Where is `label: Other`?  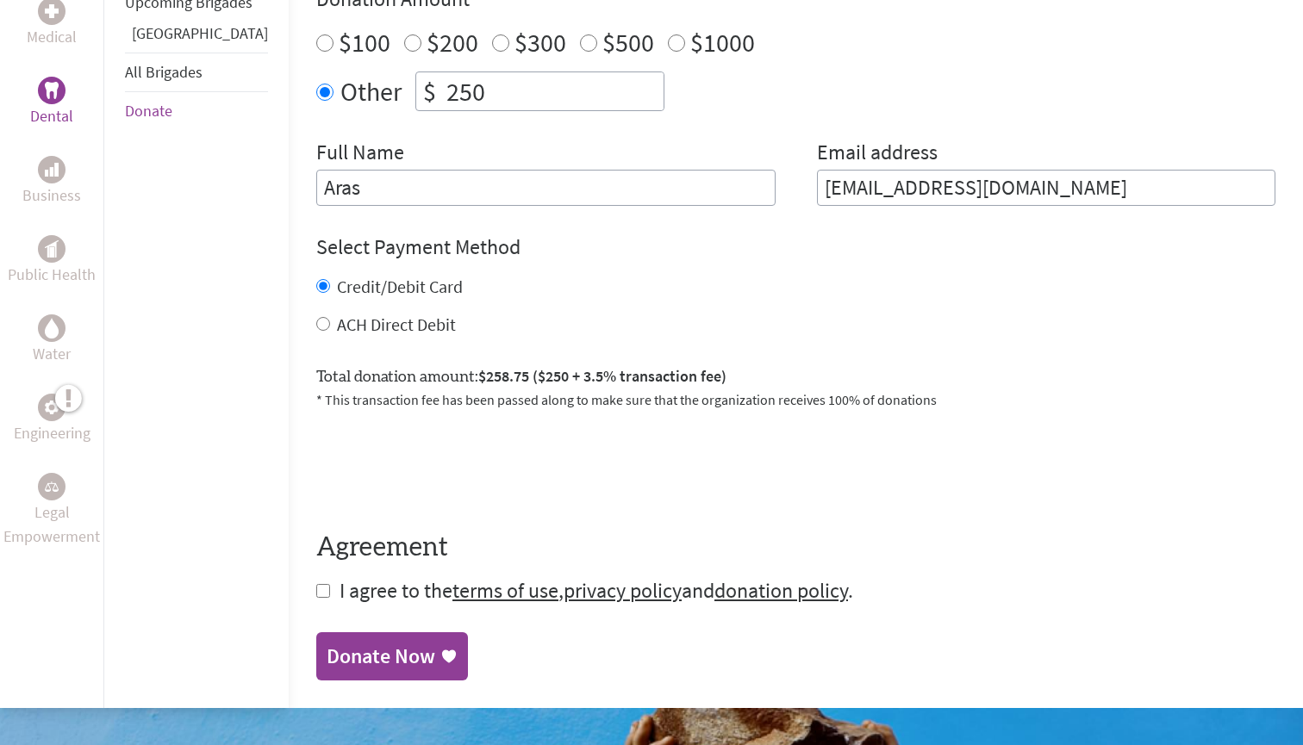 label: Other is located at coordinates (371, 91).